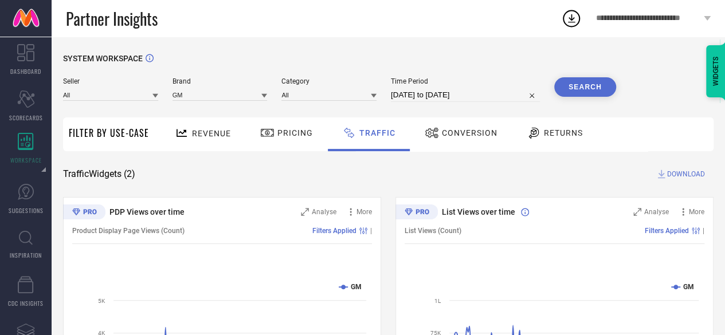 The image size is (725, 335). What do you see at coordinates (26, 71) in the screenshot?
I see `span: DASHBOARD` at bounding box center [26, 71].